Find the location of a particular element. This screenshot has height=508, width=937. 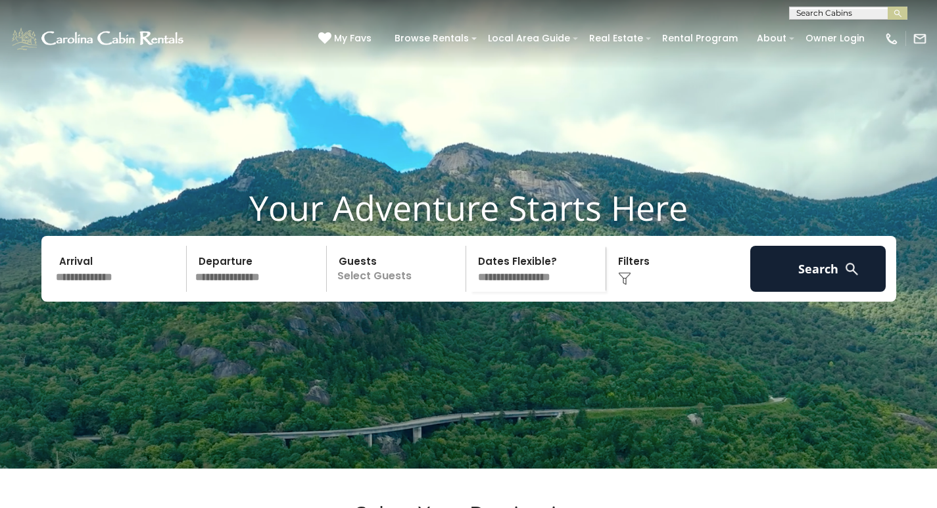

a: About is located at coordinates (771, 38).